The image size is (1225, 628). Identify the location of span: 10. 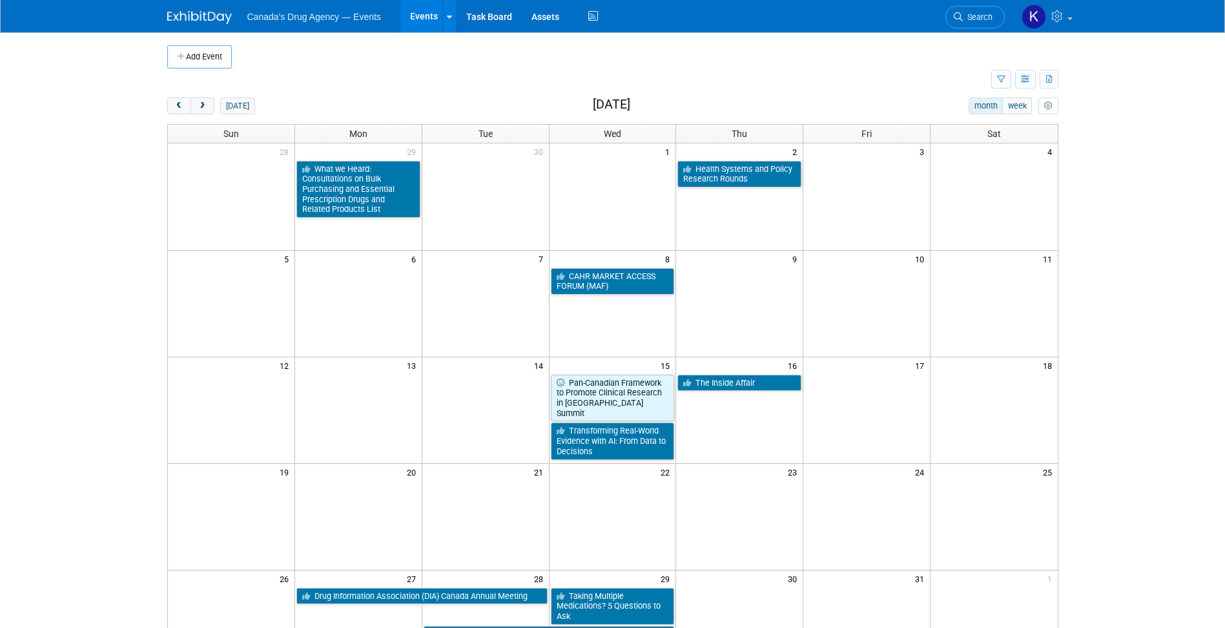
(922, 258).